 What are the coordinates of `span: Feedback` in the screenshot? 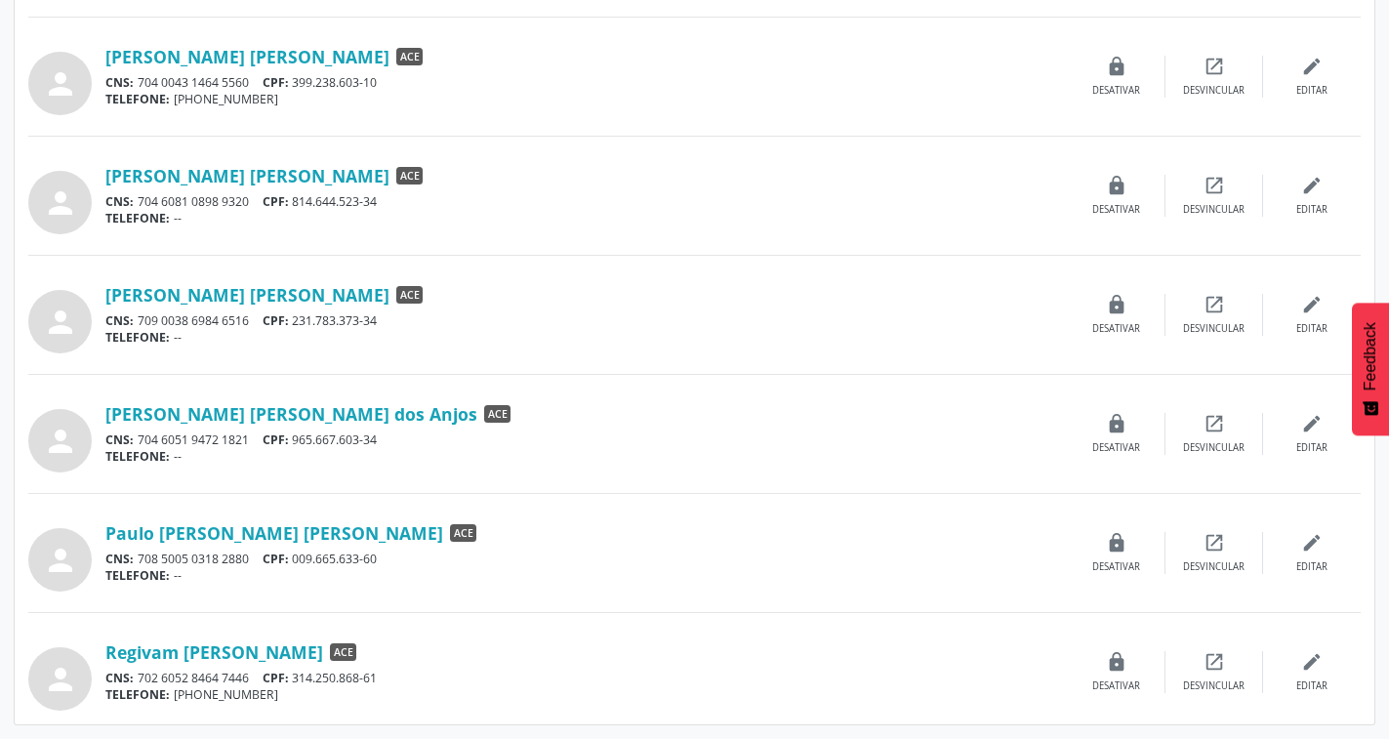 It's located at (1371, 356).